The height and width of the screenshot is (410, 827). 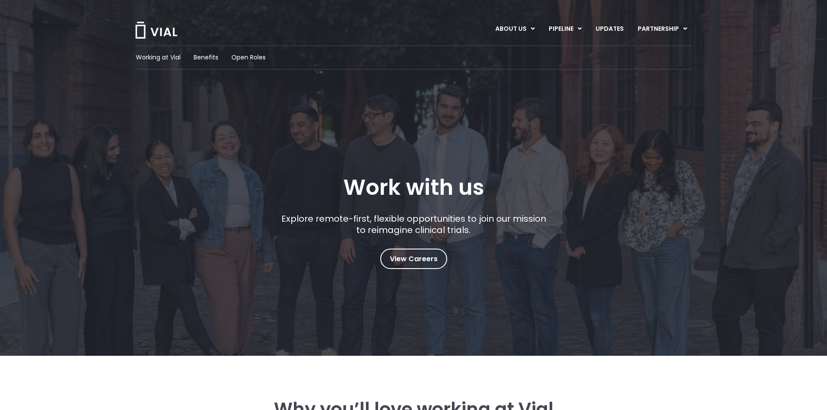 What do you see at coordinates (565, 29) in the screenshot?
I see `a: PIPELINEMenu Toggle` at bounding box center [565, 29].